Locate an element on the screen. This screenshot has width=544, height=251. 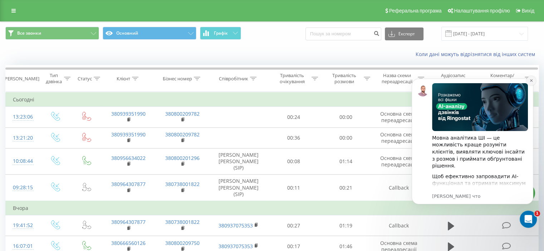
td: 00:11 is located at coordinates (294, 188).